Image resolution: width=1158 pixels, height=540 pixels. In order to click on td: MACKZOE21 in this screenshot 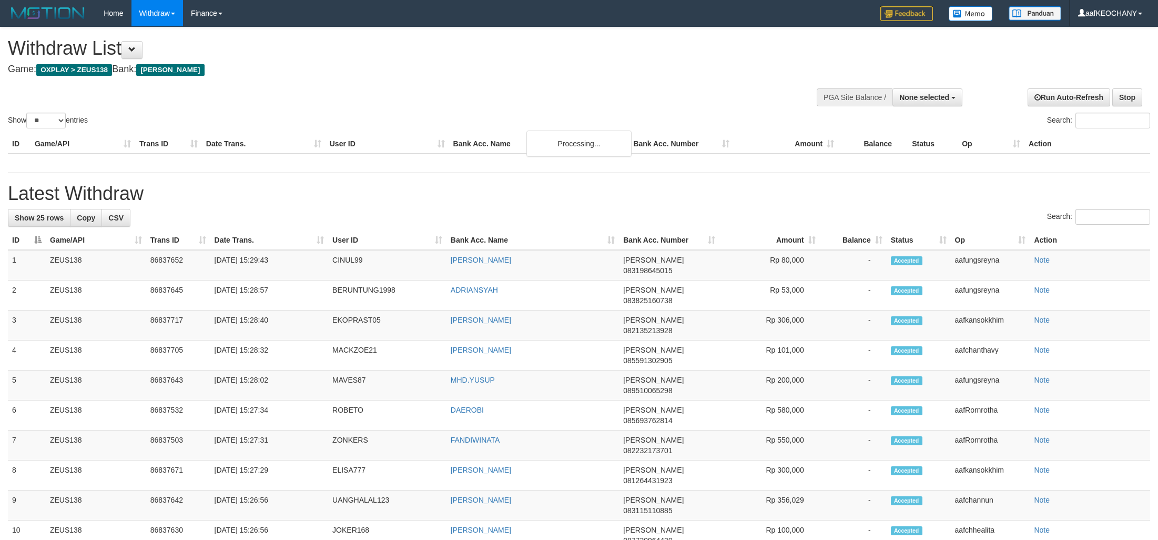, I will do `click(387, 355)`.